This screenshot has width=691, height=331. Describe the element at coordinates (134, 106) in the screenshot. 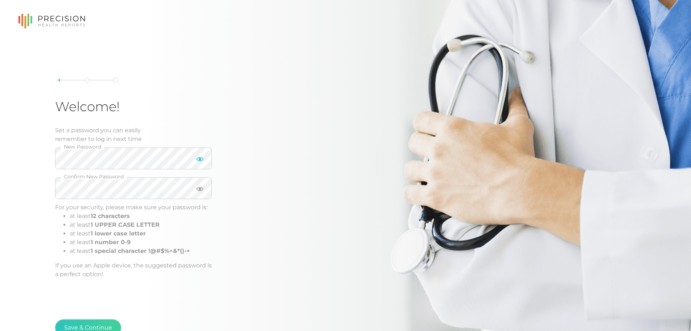

I see `h1: Welcome!` at that location.